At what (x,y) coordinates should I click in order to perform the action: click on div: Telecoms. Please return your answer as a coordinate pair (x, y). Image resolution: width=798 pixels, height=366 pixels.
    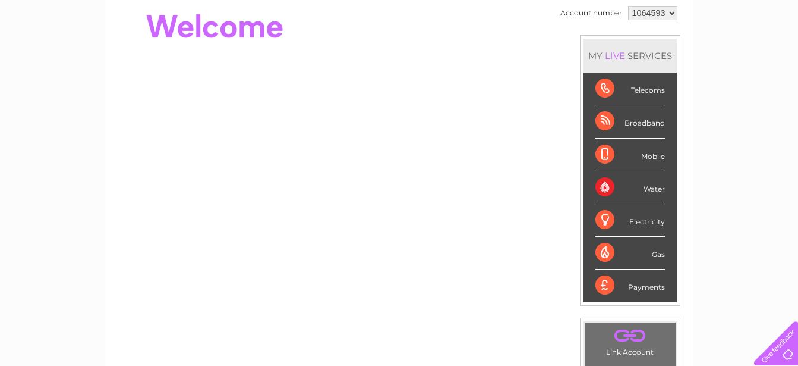
    Looking at the image, I should click on (630, 89).